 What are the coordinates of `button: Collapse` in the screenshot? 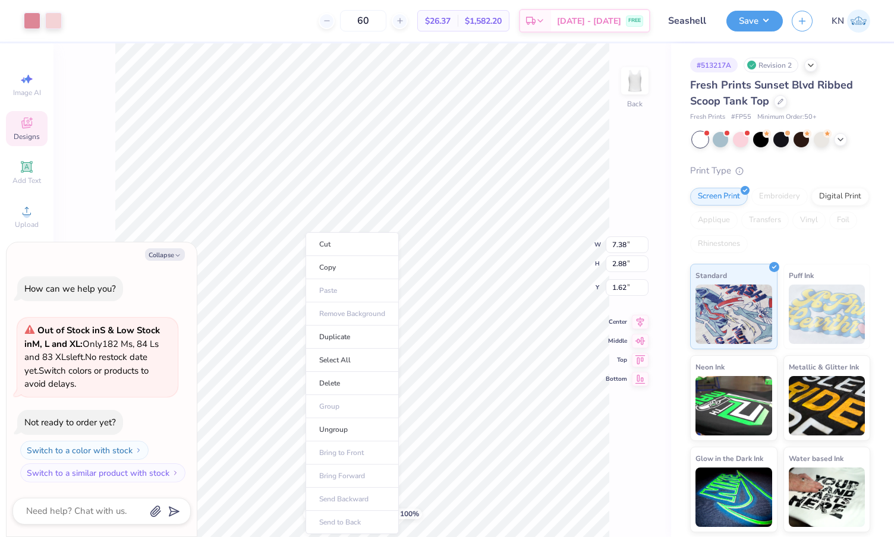 It's located at (165, 254).